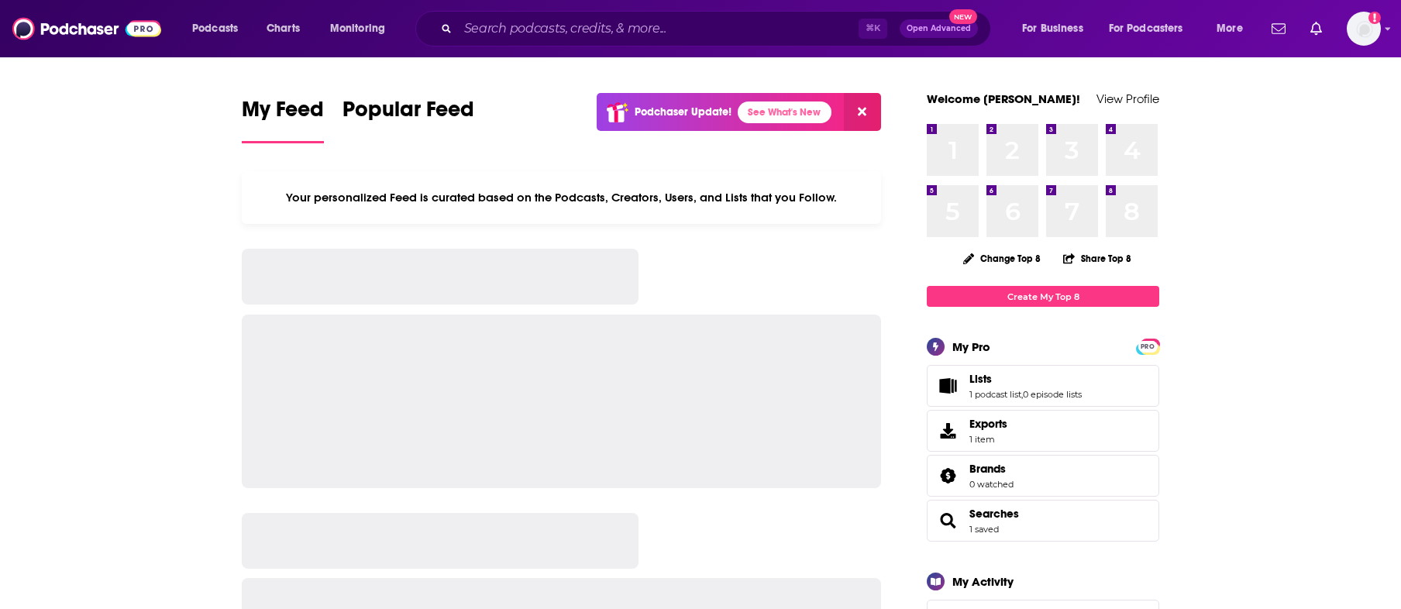 The height and width of the screenshot is (609, 1401). What do you see at coordinates (718, 29) in the screenshot?
I see `div: Search podcasts, credits, & more...` at bounding box center [718, 29].